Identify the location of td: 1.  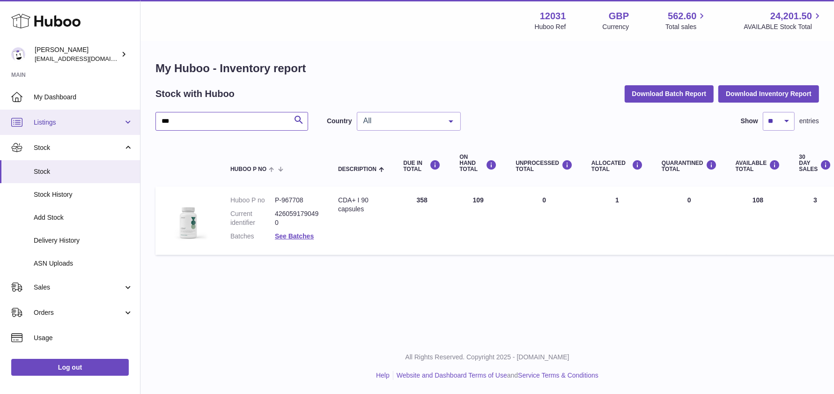
(617, 220).